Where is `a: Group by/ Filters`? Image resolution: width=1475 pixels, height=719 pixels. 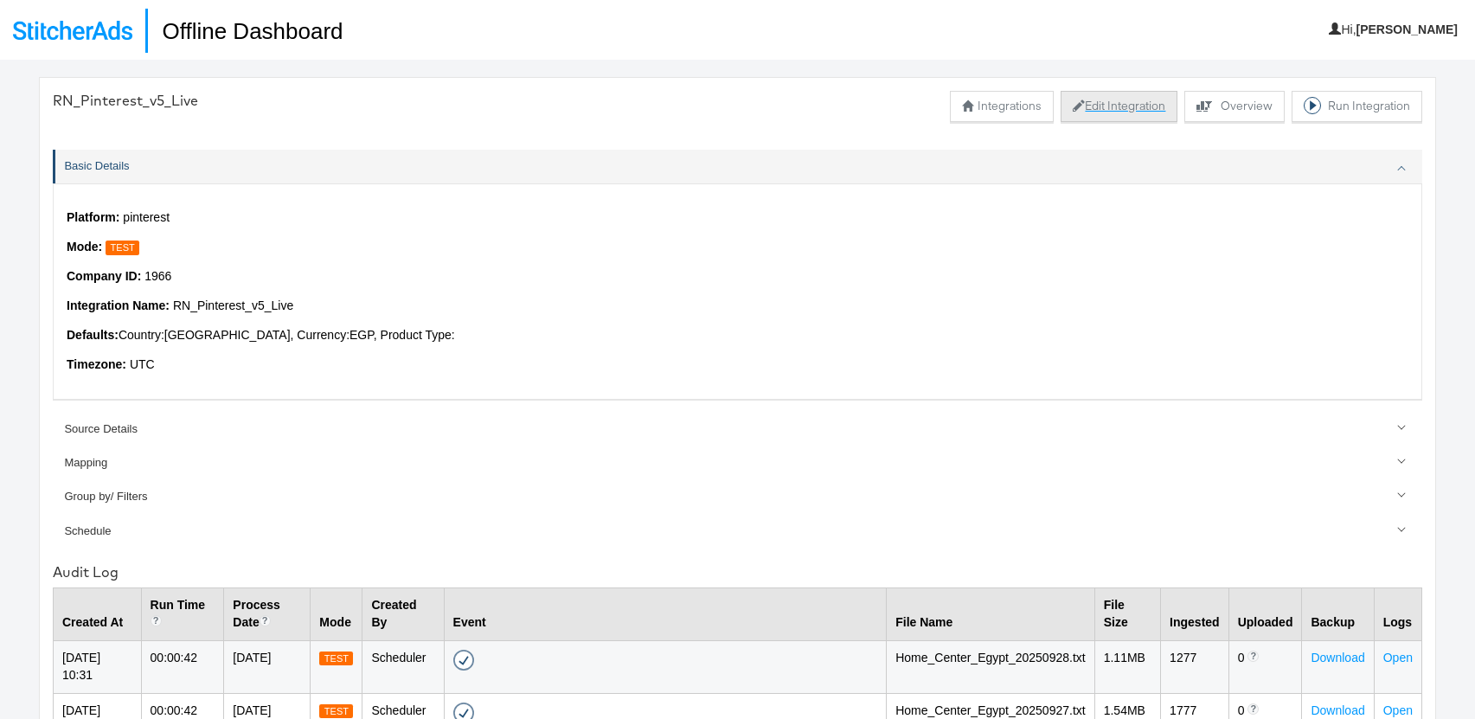
a: Group by/ Filters is located at coordinates (737, 496).